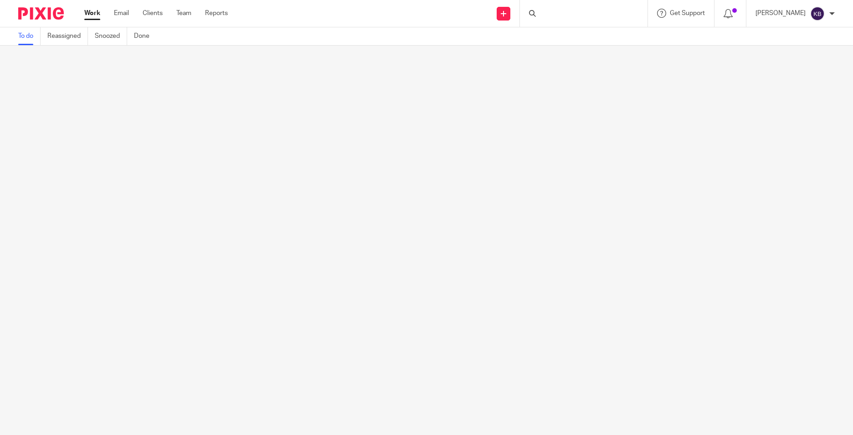 This screenshot has height=435, width=853. What do you see at coordinates (216, 13) in the screenshot?
I see `a: Reports` at bounding box center [216, 13].